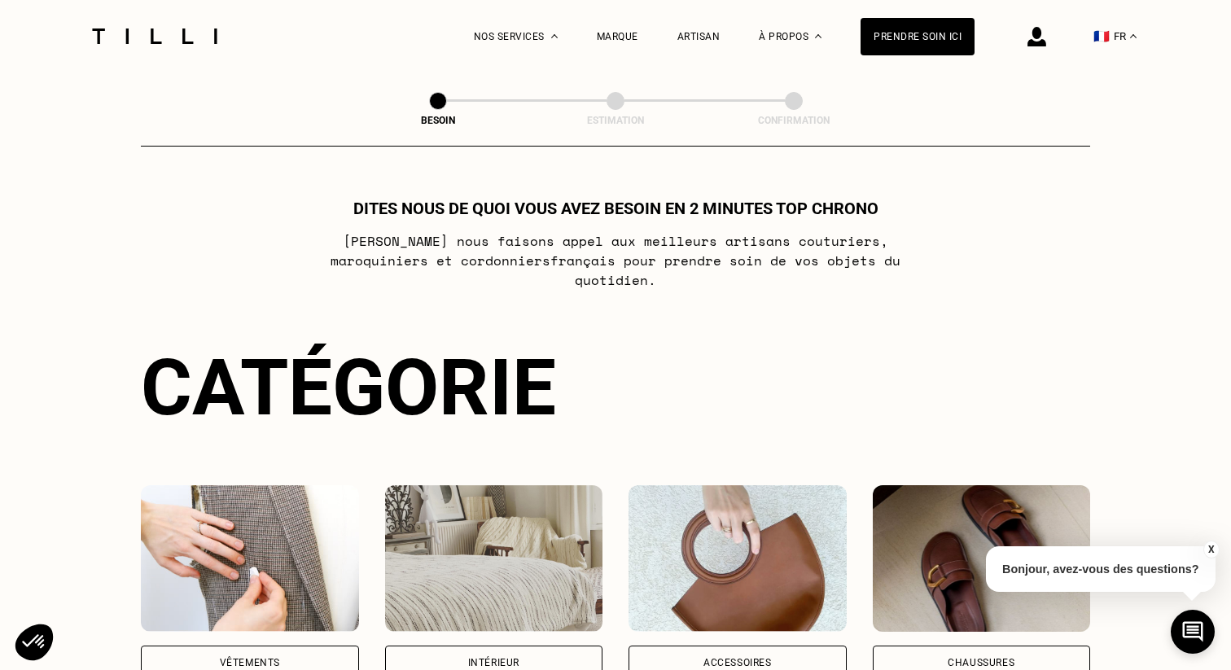 The width and height of the screenshot is (1231, 670). What do you see at coordinates (1133, 36) in the screenshot?
I see `img: menu déroulant` at bounding box center [1133, 36].